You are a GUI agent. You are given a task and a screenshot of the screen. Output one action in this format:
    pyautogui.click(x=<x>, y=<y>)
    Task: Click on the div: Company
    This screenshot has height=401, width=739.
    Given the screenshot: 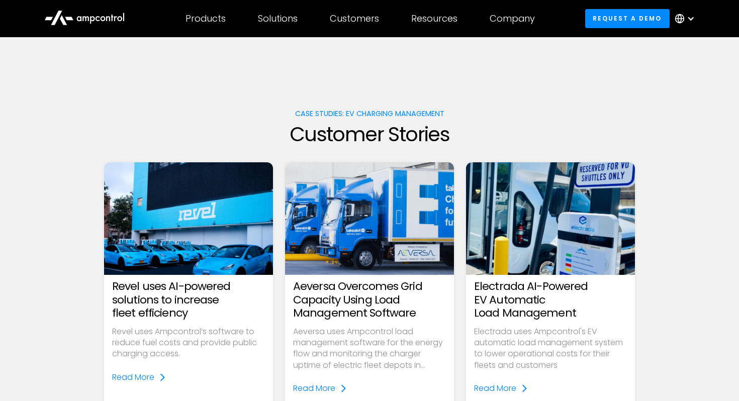 What is the action you would take?
    pyautogui.click(x=512, y=19)
    